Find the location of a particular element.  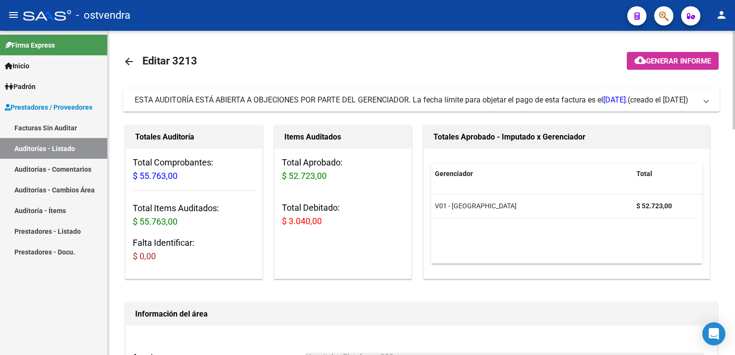

mat-expansion-panel-header: ESTA AUDITORÍA ESTÁ ABIERTA A OBJECIONES POR PARTE DEL GERENCIADOR. La fecha límite para objetar ... is located at coordinates (421, 100).